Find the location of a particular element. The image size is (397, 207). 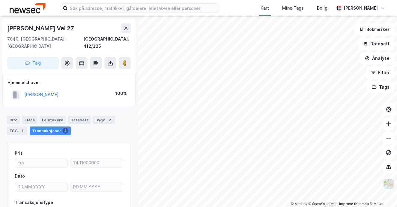

a: OpenStreetMap is located at coordinates (323, 204).